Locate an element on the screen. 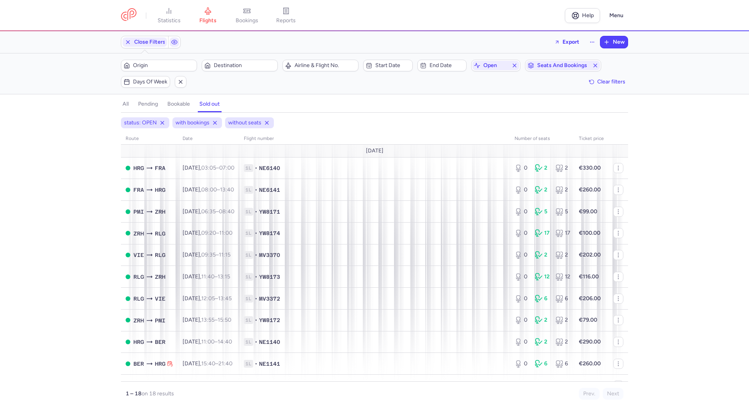  button: Seats and bookings is located at coordinates (563, 66).